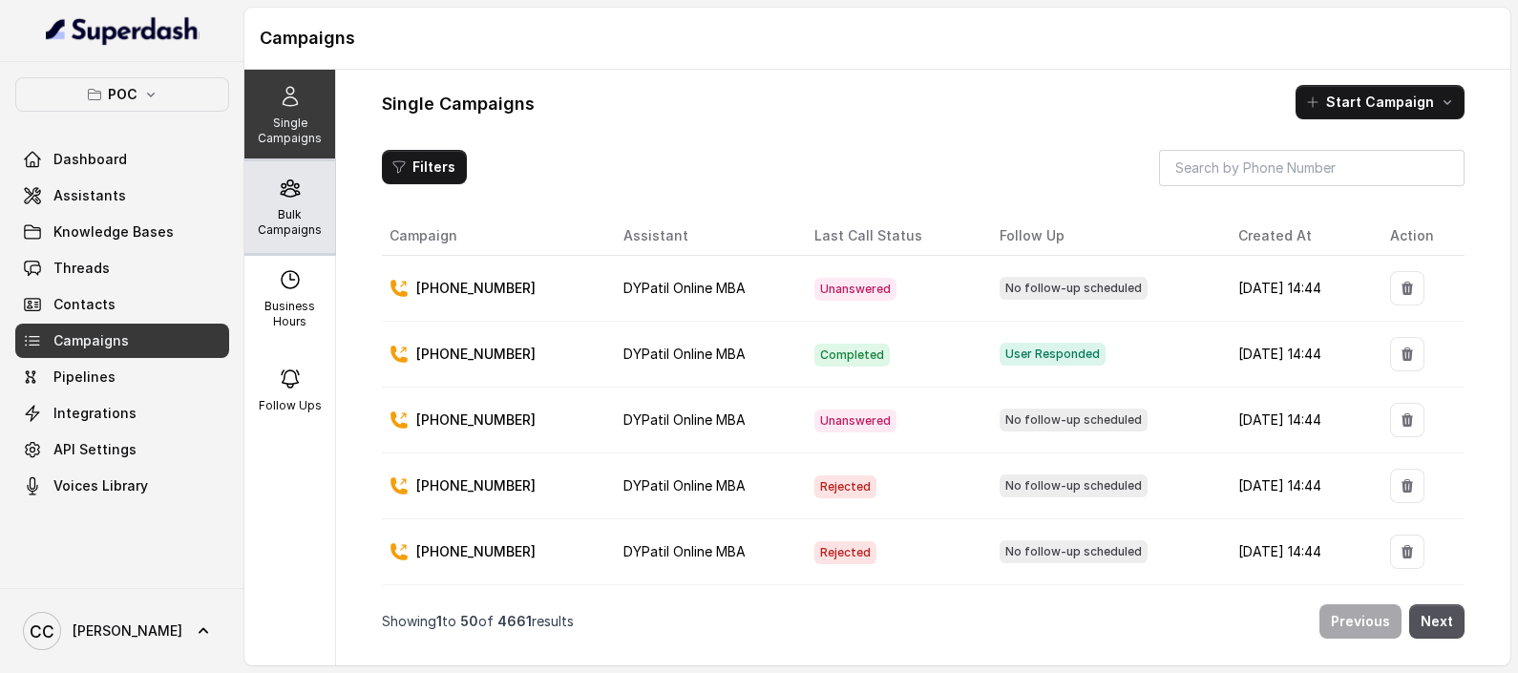 The width and height of the screenshot is (1518, 673). What do you see at coordinates (852, 355) in the screenshot?
I see `span: Completed` at bounding box center [852, 355].